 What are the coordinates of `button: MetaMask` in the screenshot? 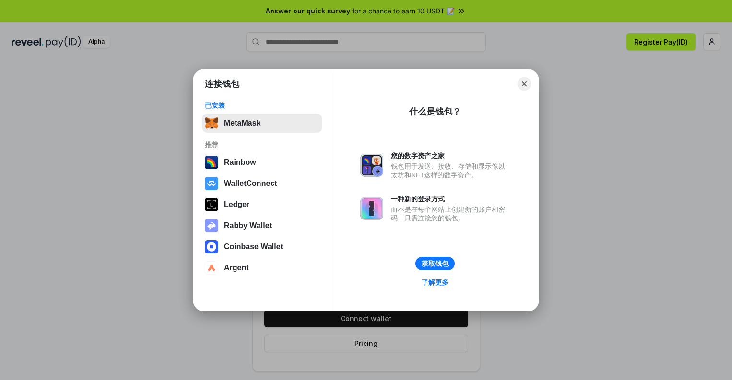 It's located at (262, 123).